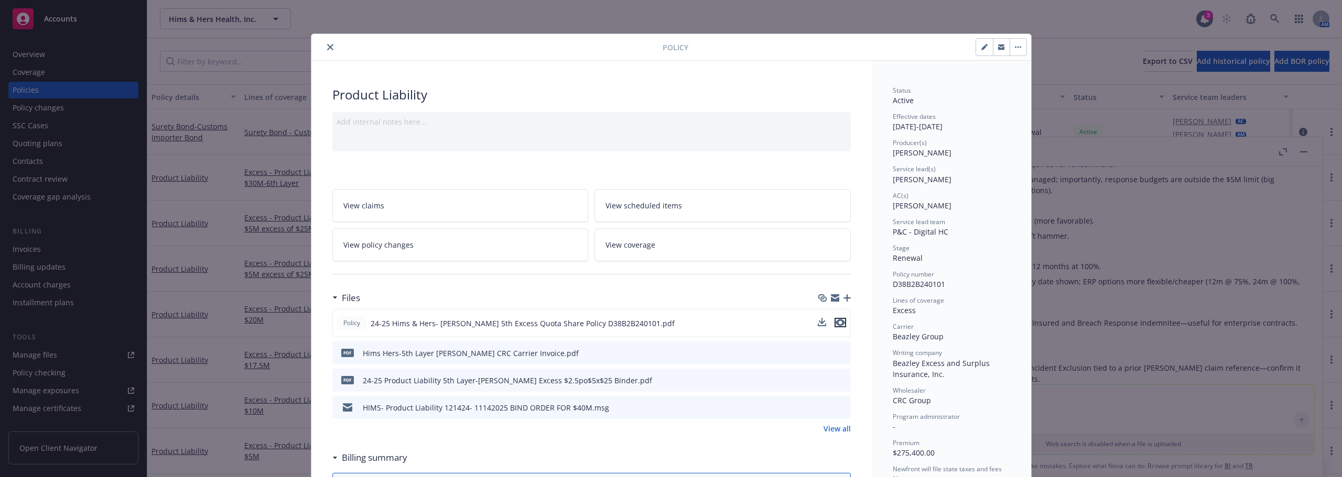  I want to click on span: Wholesaler, so click(909, 390).